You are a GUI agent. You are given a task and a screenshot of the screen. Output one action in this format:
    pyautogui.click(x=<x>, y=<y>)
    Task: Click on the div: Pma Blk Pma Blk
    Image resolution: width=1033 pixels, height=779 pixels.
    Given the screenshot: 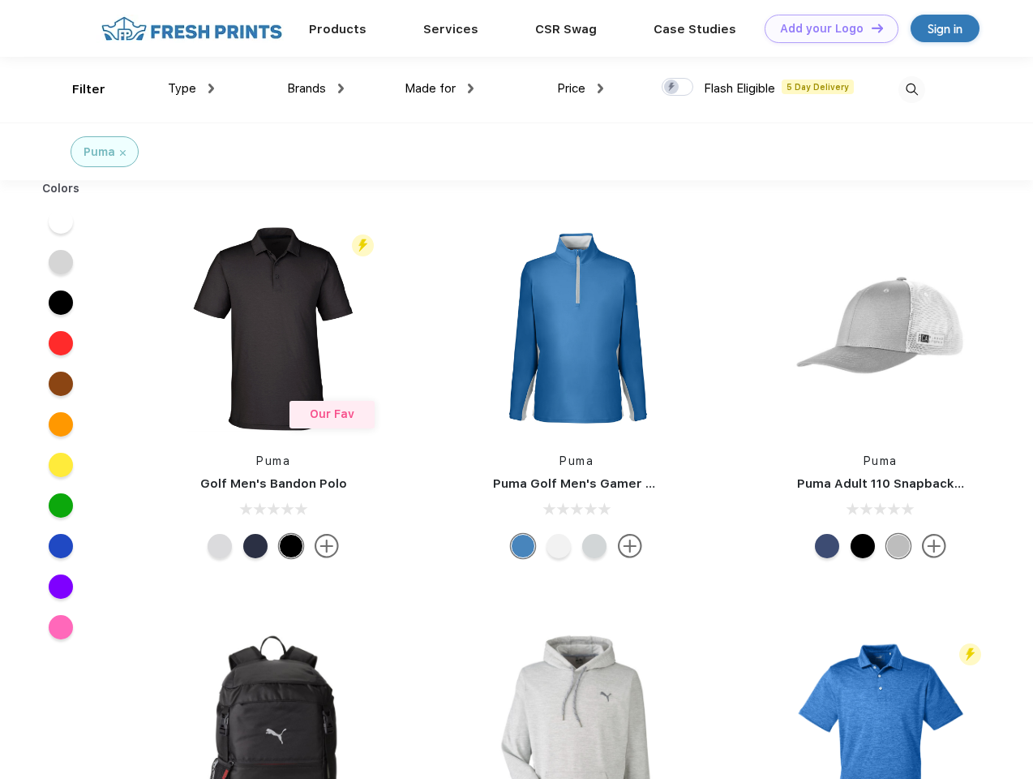 What is the action you would take?
    pyautogui.click(x=863, y=546)
    